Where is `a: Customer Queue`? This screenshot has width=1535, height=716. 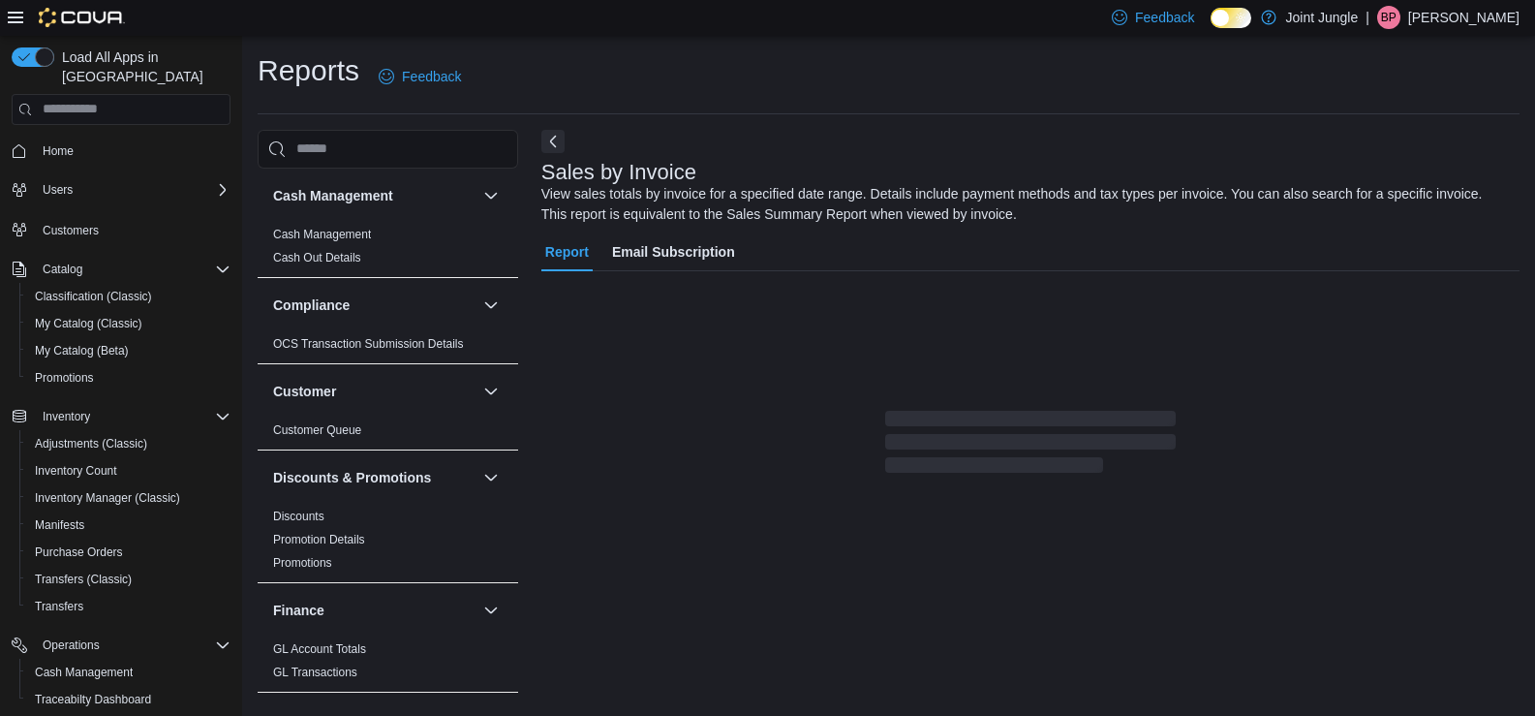
a: Customer Queue is located at coordinates (317, 430).